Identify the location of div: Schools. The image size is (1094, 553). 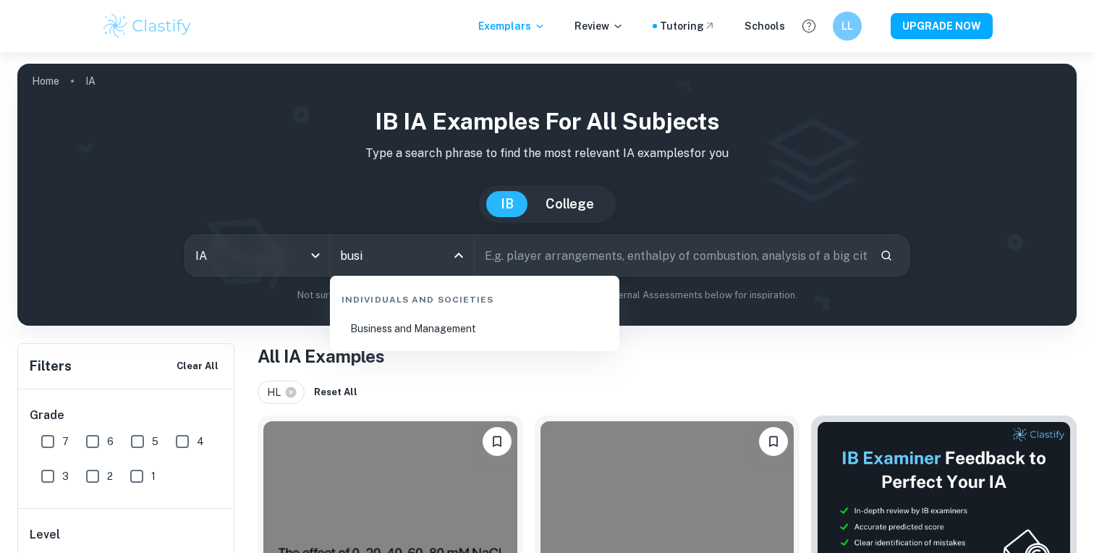
(765, 26).